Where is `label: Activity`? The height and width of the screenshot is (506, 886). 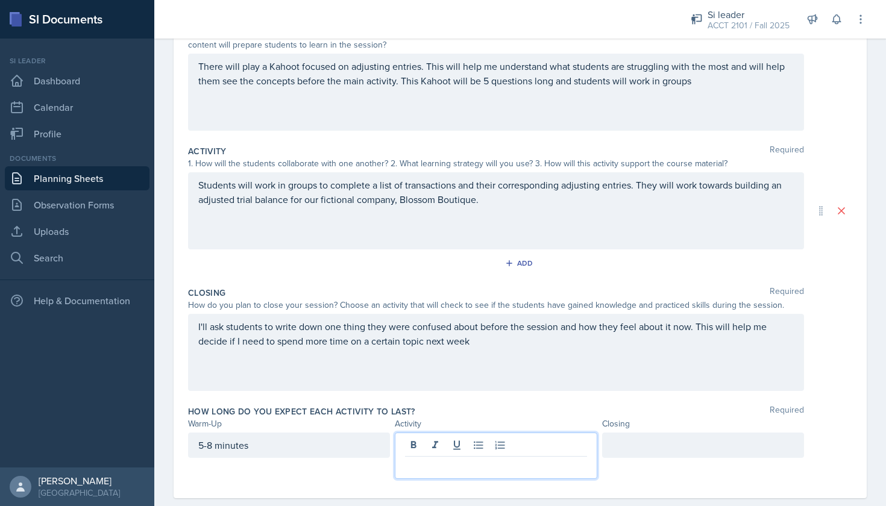 label: Activity is located at coordinates (207, 151).